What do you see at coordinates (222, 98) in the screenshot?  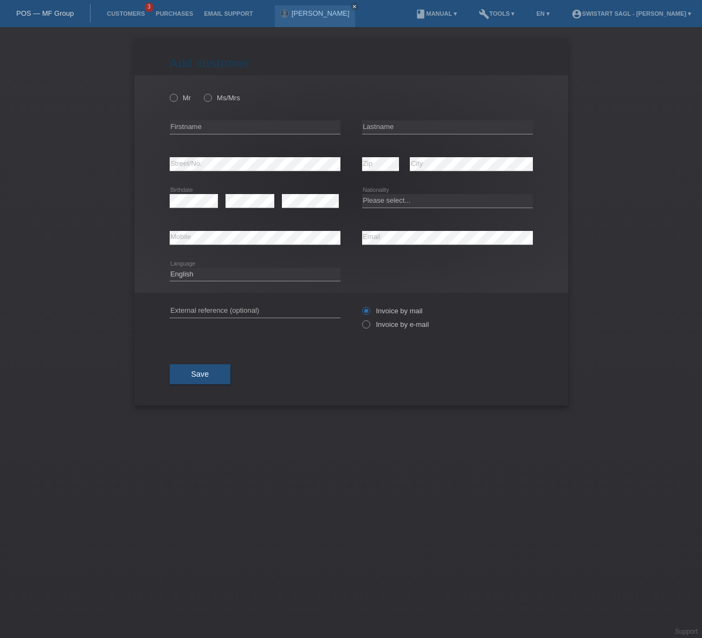 I see `label: Ms/Mrs` at bounding box center [222, 98].